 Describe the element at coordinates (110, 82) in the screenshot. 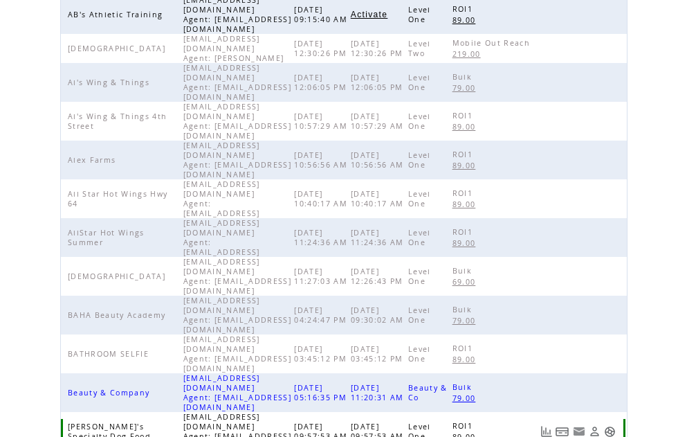

I see `span: Al's Wing & Things` at that location.